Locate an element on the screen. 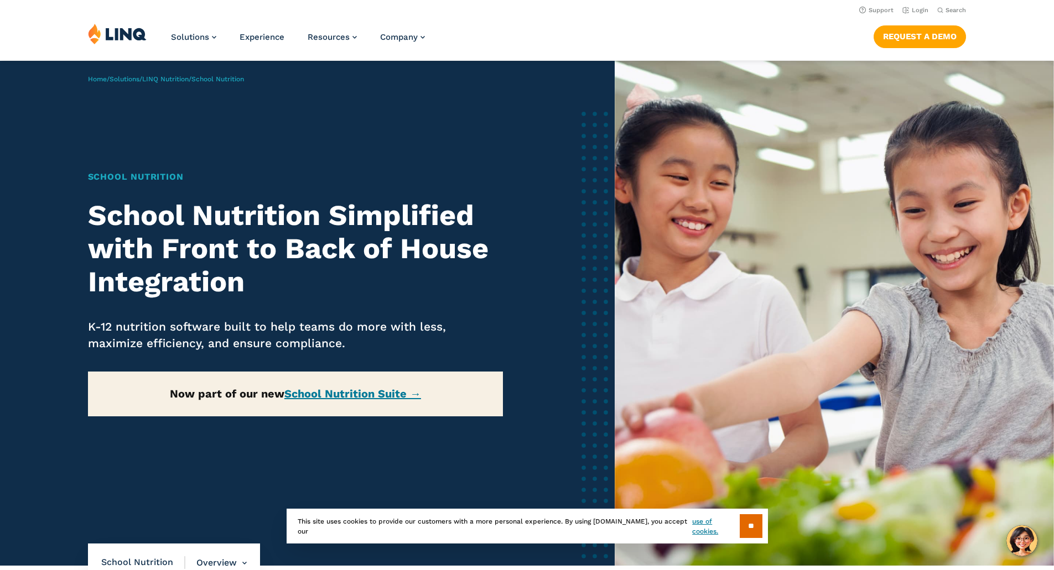  h1: School Nutrition is located at coordinates (295, 177).